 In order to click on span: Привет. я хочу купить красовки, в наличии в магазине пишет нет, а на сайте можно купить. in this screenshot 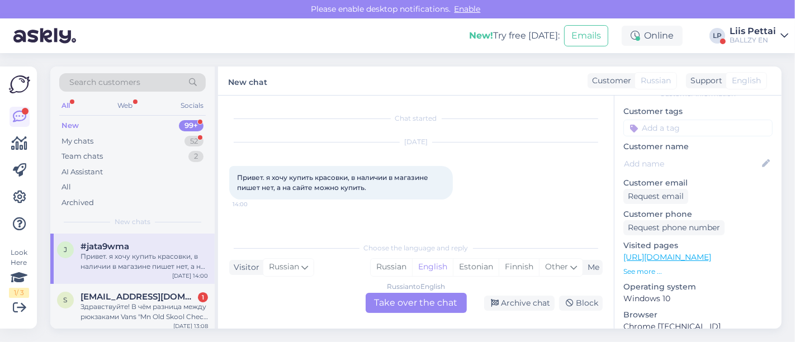, I will do `click(333, 182)`.